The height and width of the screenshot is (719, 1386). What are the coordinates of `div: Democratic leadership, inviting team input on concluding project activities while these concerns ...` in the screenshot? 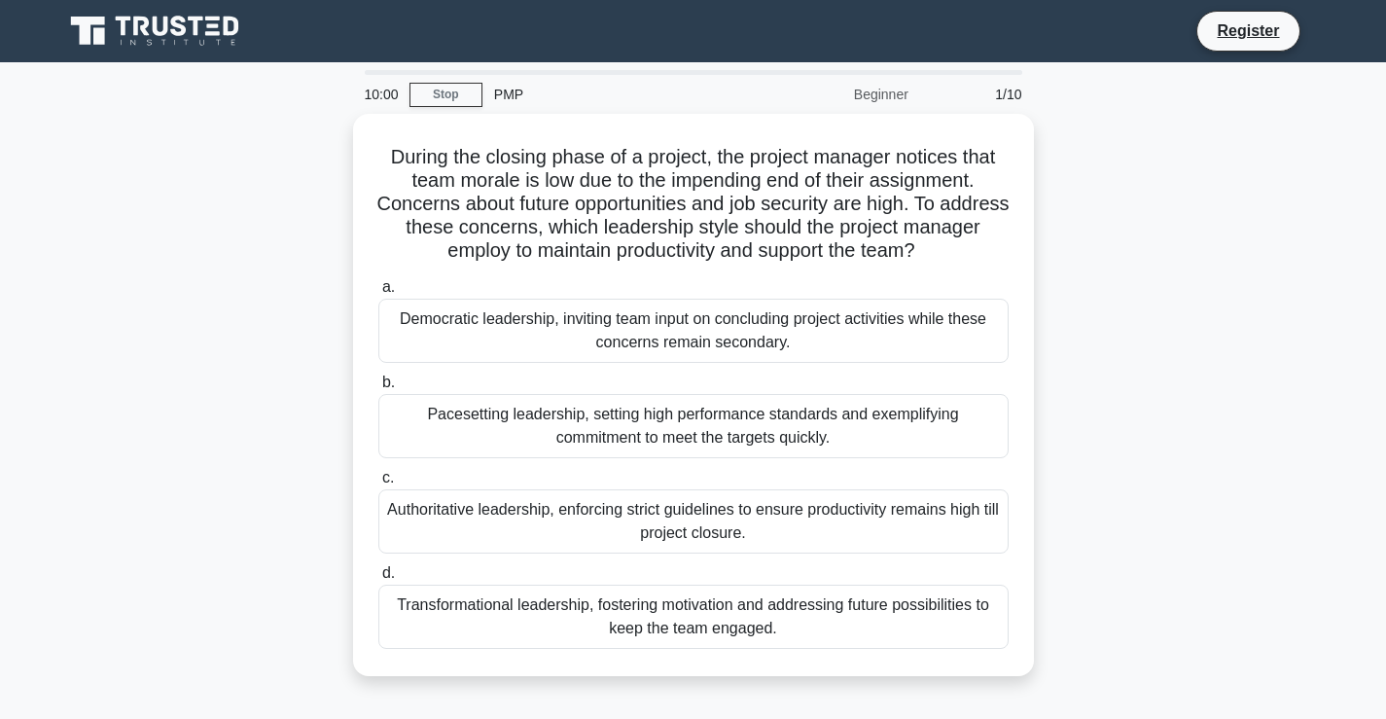 It's located at (693, 331).